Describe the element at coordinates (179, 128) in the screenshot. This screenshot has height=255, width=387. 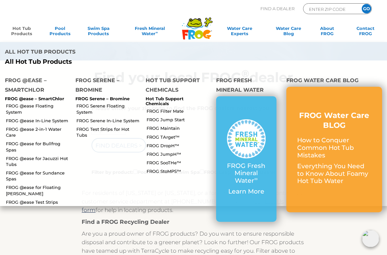
I see `a: FROG Maintain` at that location.